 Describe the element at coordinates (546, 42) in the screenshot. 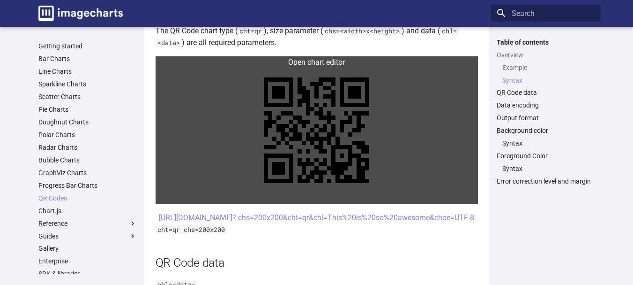

I see `label: Table of contents` at that location.